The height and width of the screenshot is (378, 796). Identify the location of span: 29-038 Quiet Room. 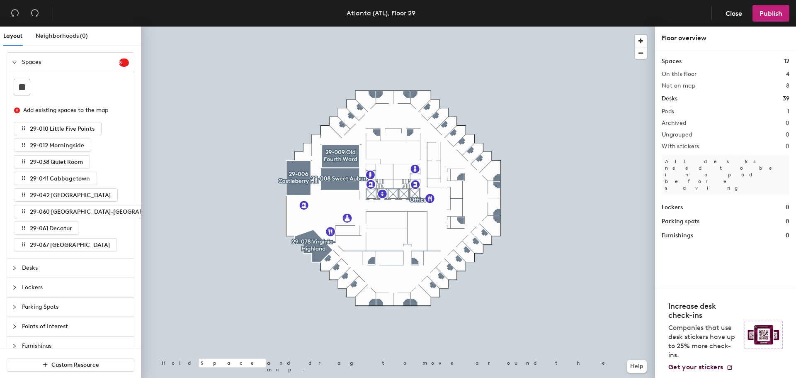
(56, 162).